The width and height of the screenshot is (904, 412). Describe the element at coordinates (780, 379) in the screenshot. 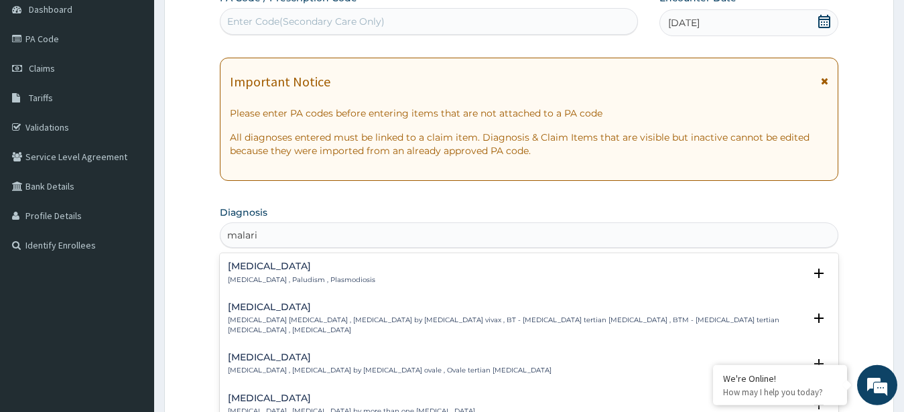

I see `div: We're Online!` at that location.